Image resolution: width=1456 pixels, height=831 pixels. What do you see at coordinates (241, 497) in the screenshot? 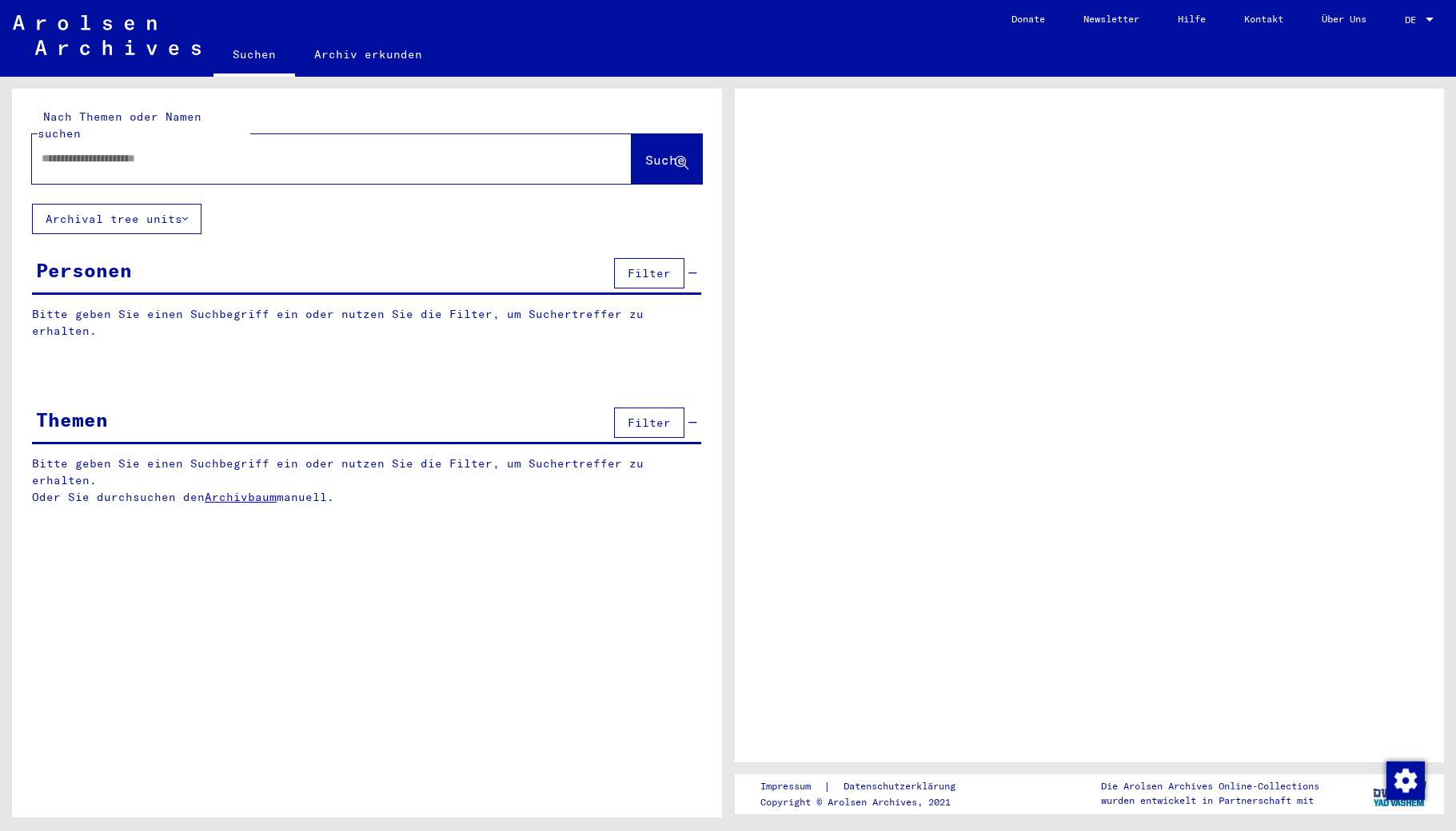
I see `a: Archivbaum` at bounding box center [241, 497].